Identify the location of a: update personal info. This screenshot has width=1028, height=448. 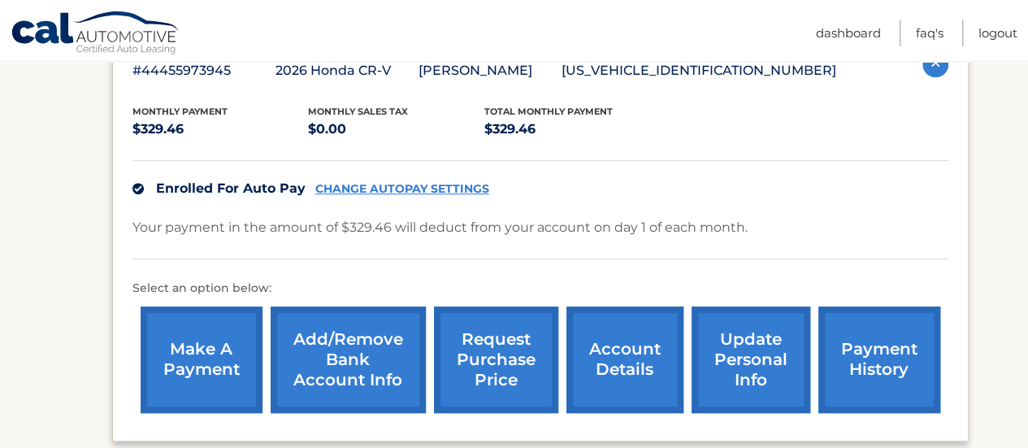
(751, 359).